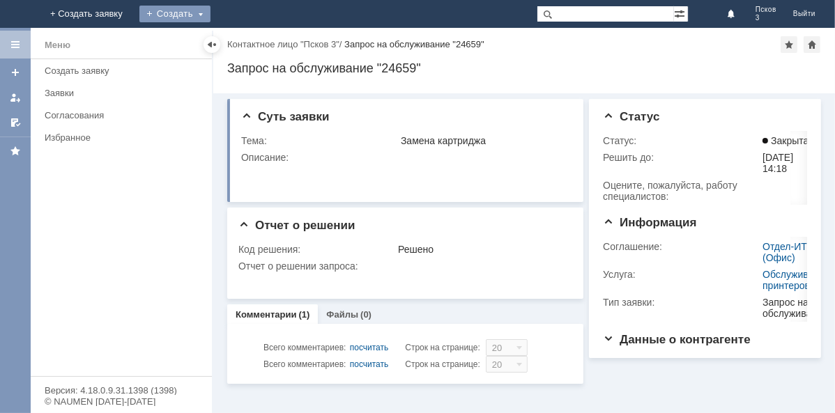  I want to click on div: Тема:, so click(319, 141).